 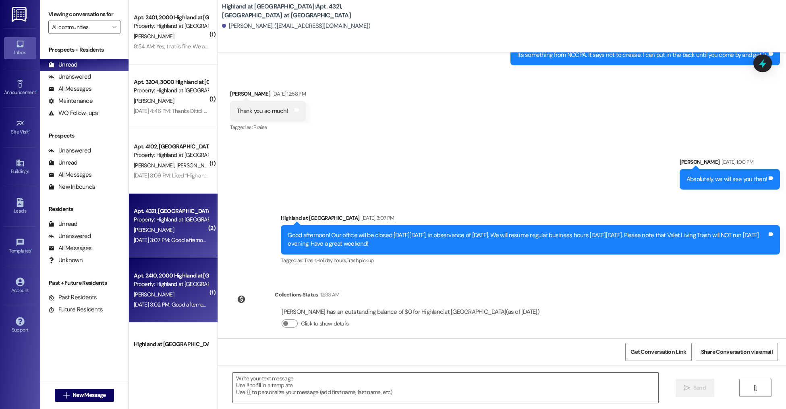 I want to click on div: Past + Future Residents, so click(x=84, y=282).